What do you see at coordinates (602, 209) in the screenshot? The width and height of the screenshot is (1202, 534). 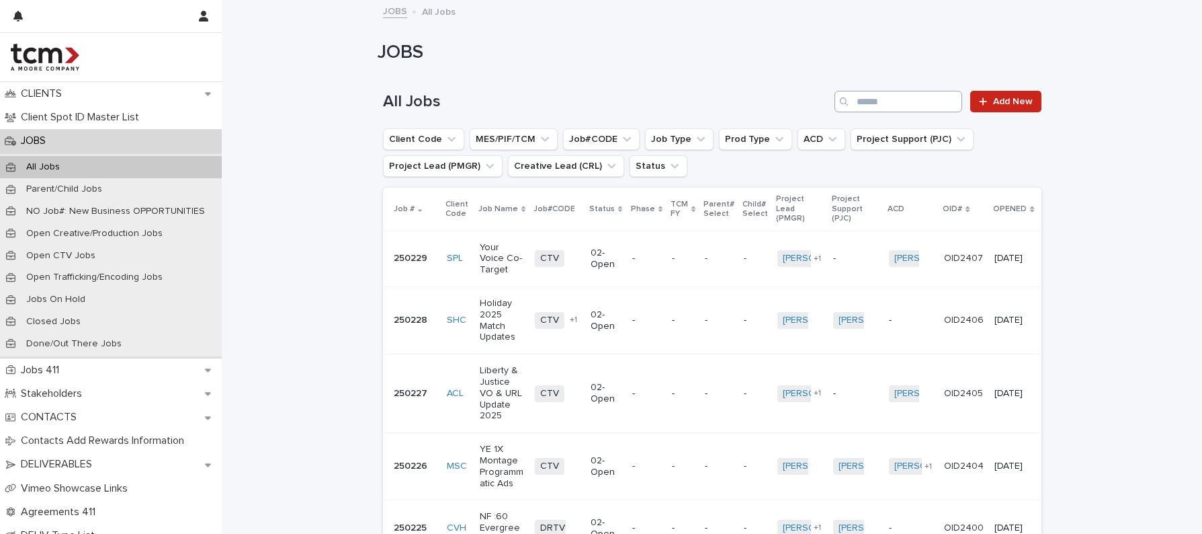 I see `p: Status` at bounding box center [602, 209].